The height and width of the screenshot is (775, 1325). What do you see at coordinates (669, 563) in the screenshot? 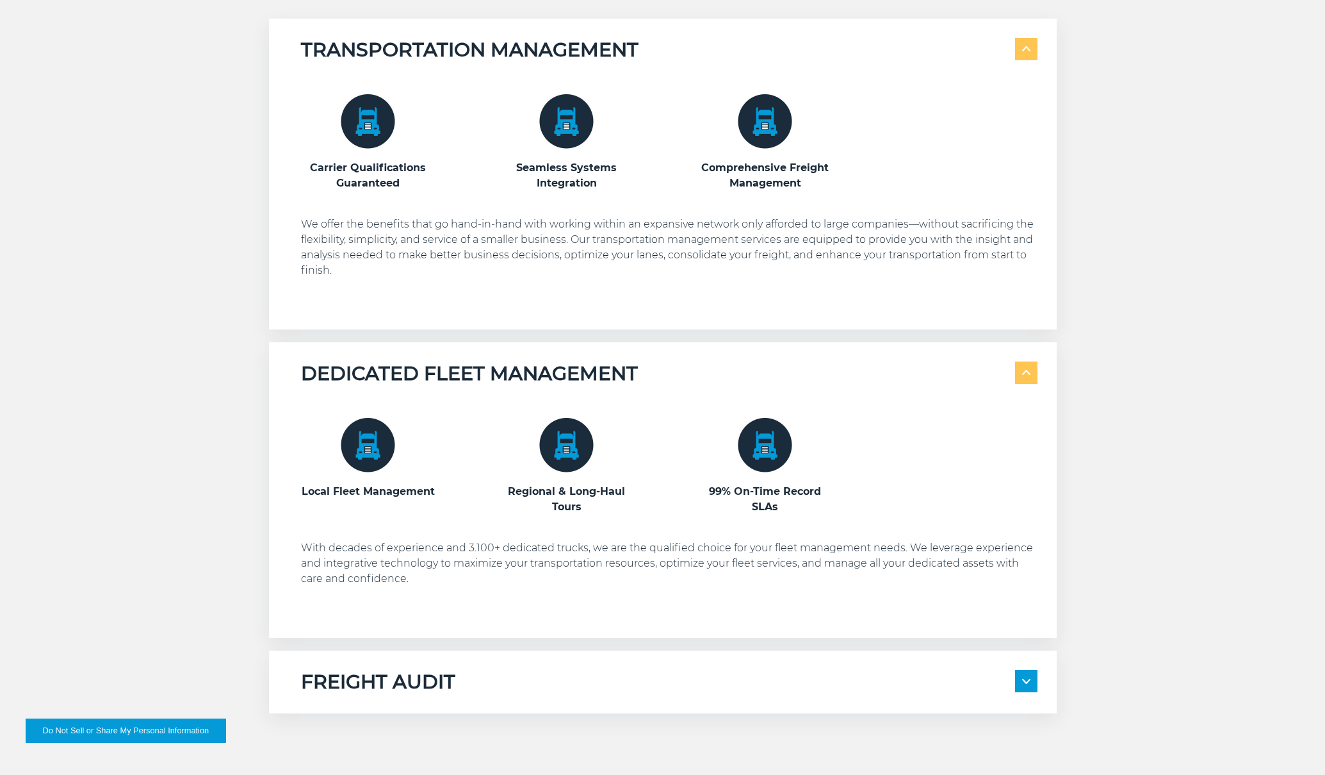
I see `p: With decades of experience and 3.100+ dedicated trucks, we are the qualified choice for your flee...` at bounding box center [669, 563].